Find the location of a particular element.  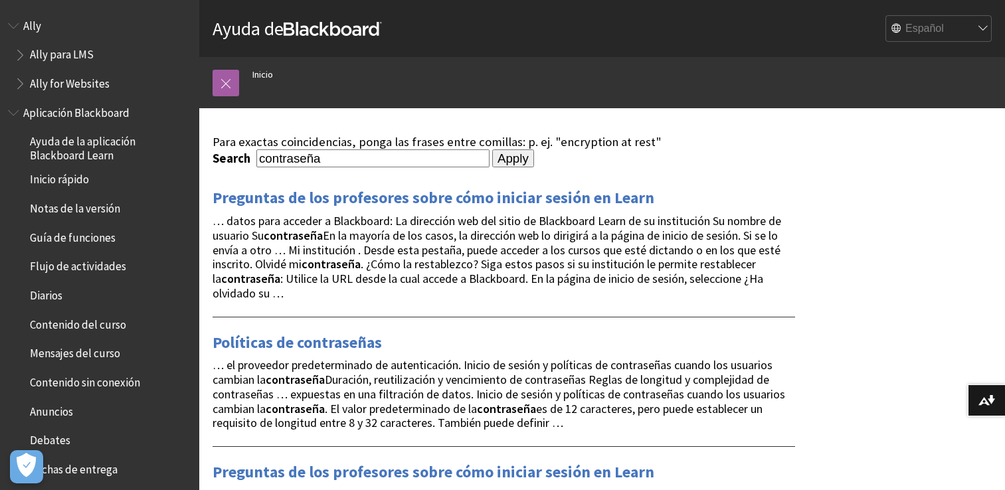

span: Ayuda de la aplicación Blackboard Learn is located at coordinates (110, 146).